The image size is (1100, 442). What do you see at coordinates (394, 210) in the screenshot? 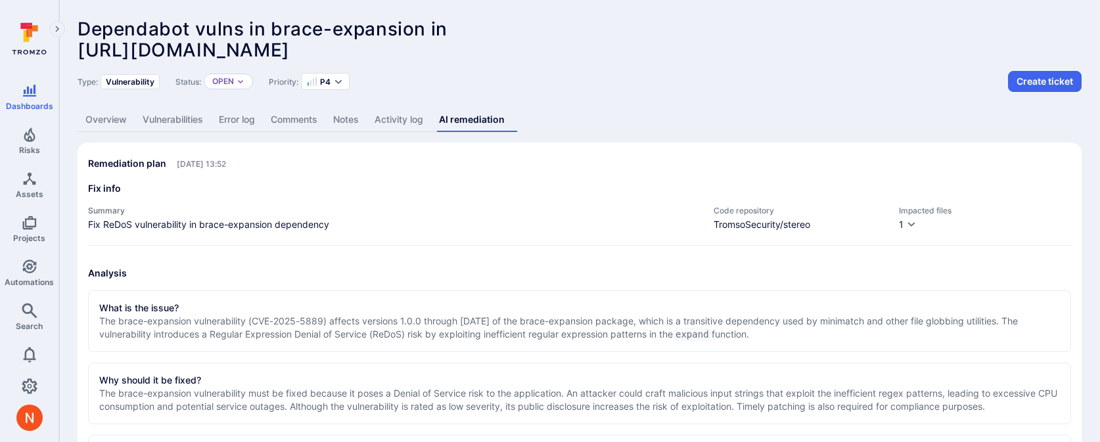
I see `h4: Summary` at bounding box center [394, 210].